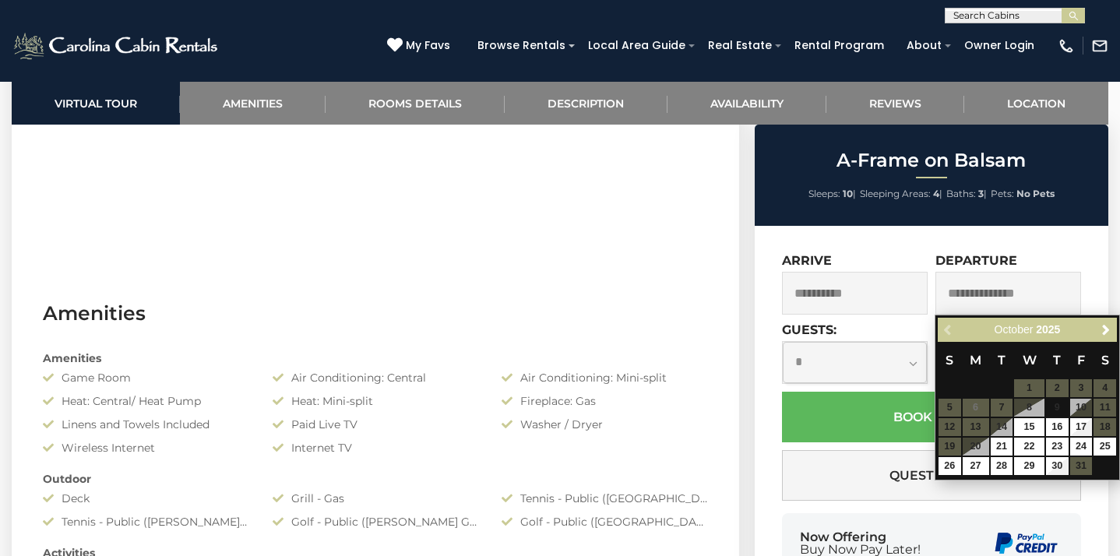 This screenshot has height=556, width=1120. I want to click on span: Wednesday, so click(1030, 360).